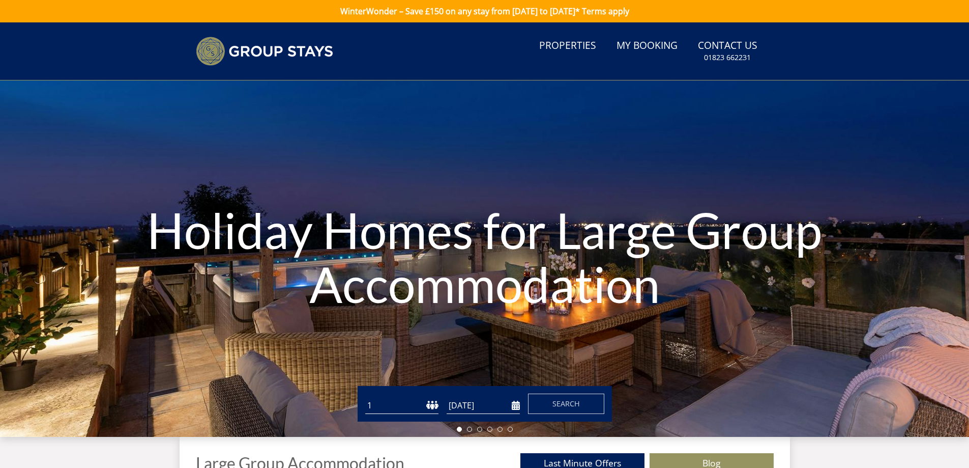 This screenshot has height=468, width=969. Describe the element at coordinates (728, 51) in the screenshot. I see `a: Contact Us01823 662231` at that location.